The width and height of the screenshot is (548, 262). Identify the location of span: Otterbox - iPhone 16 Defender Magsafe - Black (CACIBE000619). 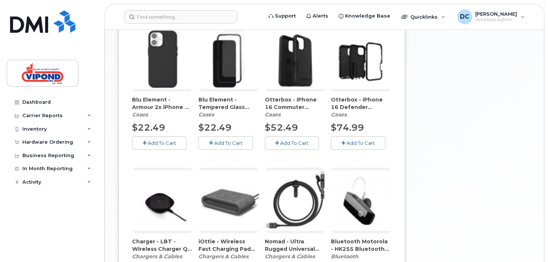
(361, 103).